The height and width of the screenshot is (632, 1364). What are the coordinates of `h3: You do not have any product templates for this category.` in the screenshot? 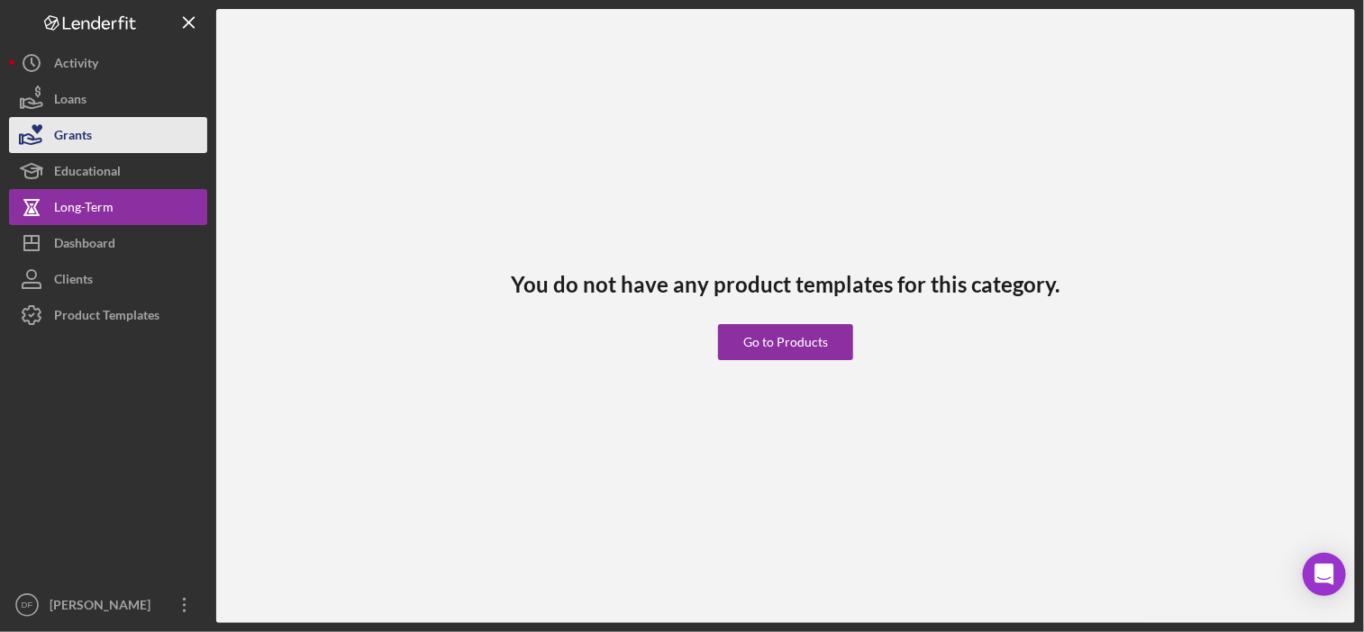 It's located at (786, 285).